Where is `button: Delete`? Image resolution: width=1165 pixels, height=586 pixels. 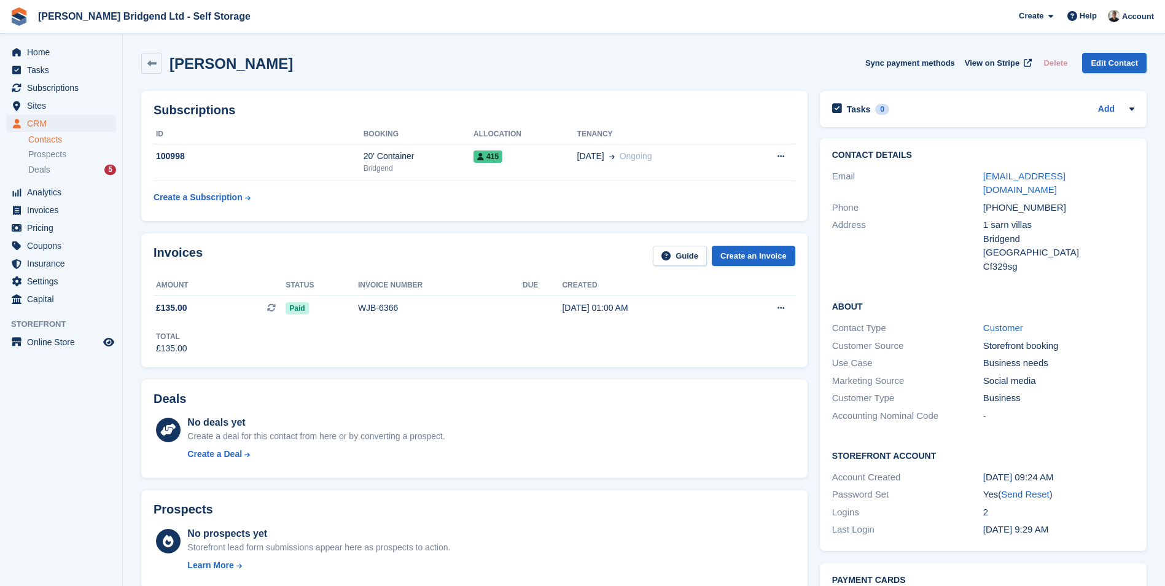
button: Delete is located at coordinates (1055, 63).